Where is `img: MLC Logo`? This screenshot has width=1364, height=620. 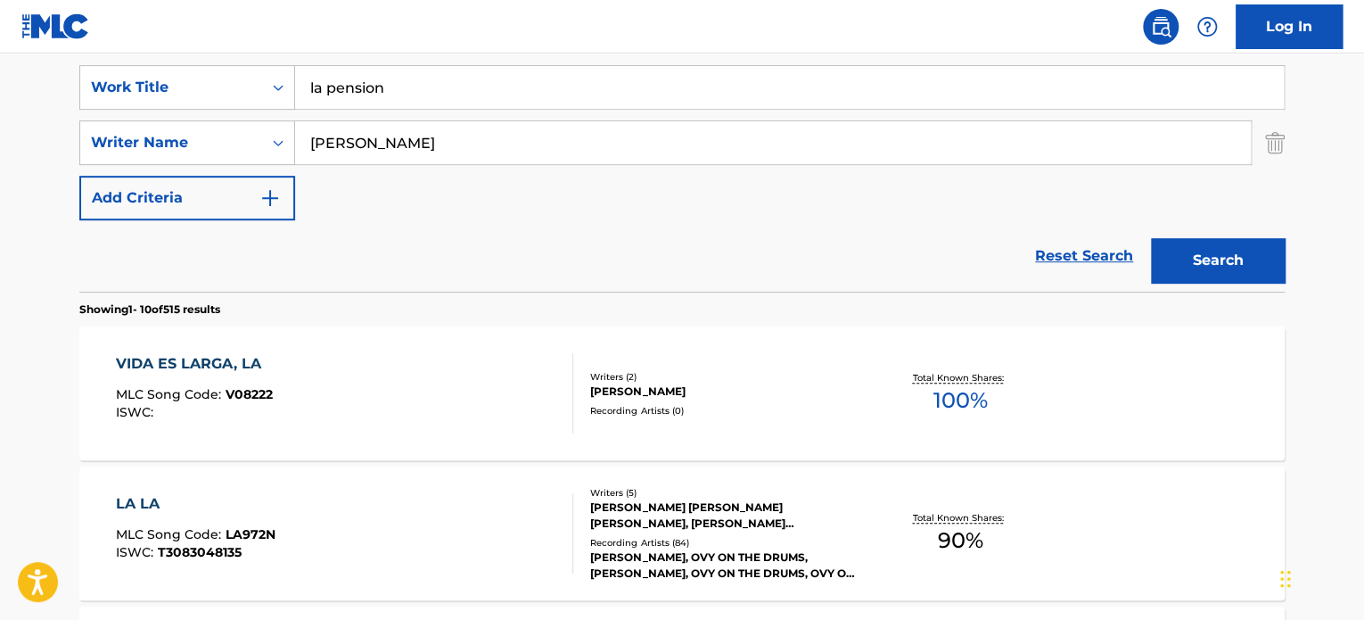
img: MLC Logo is located at coordinates (55, 26).